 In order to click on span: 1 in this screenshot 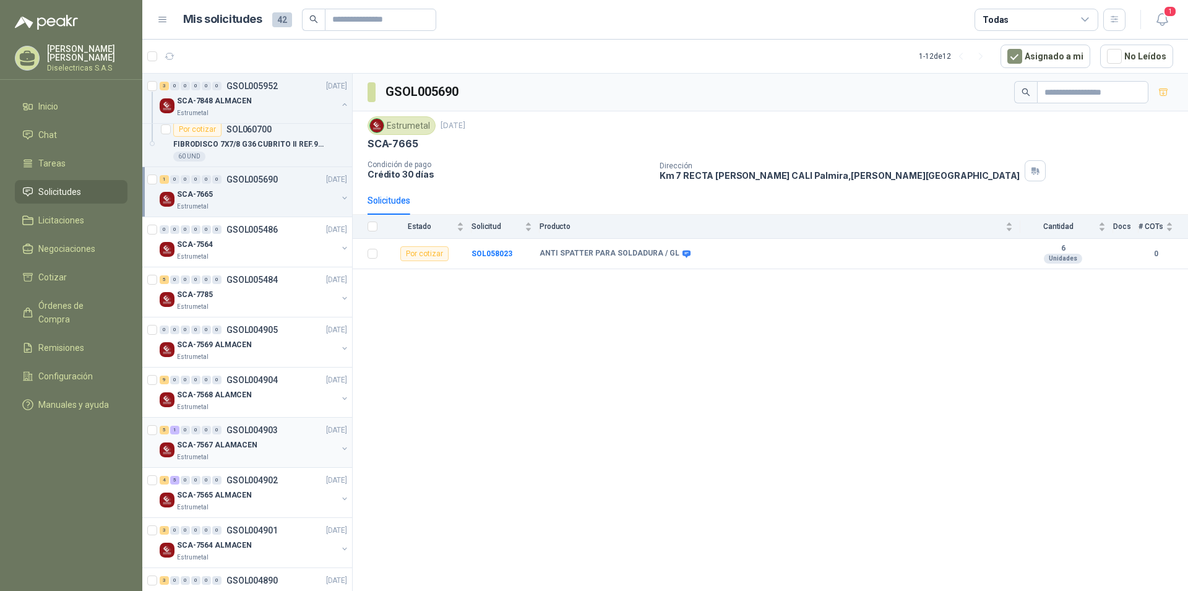, I will do `click(1171, 11)`.